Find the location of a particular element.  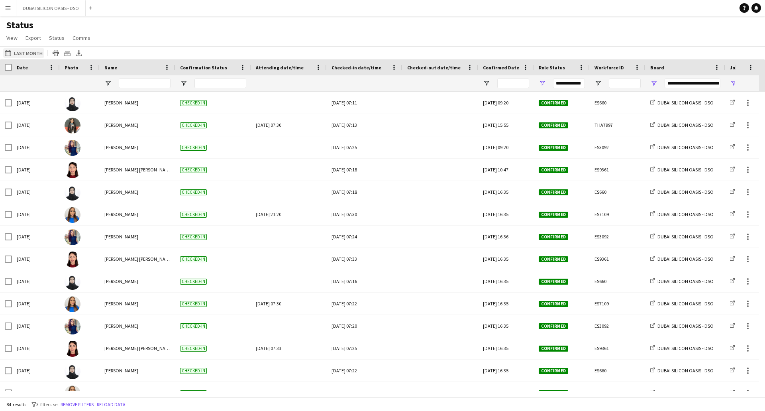

button: Reload data is located at coordinates (111, 404).